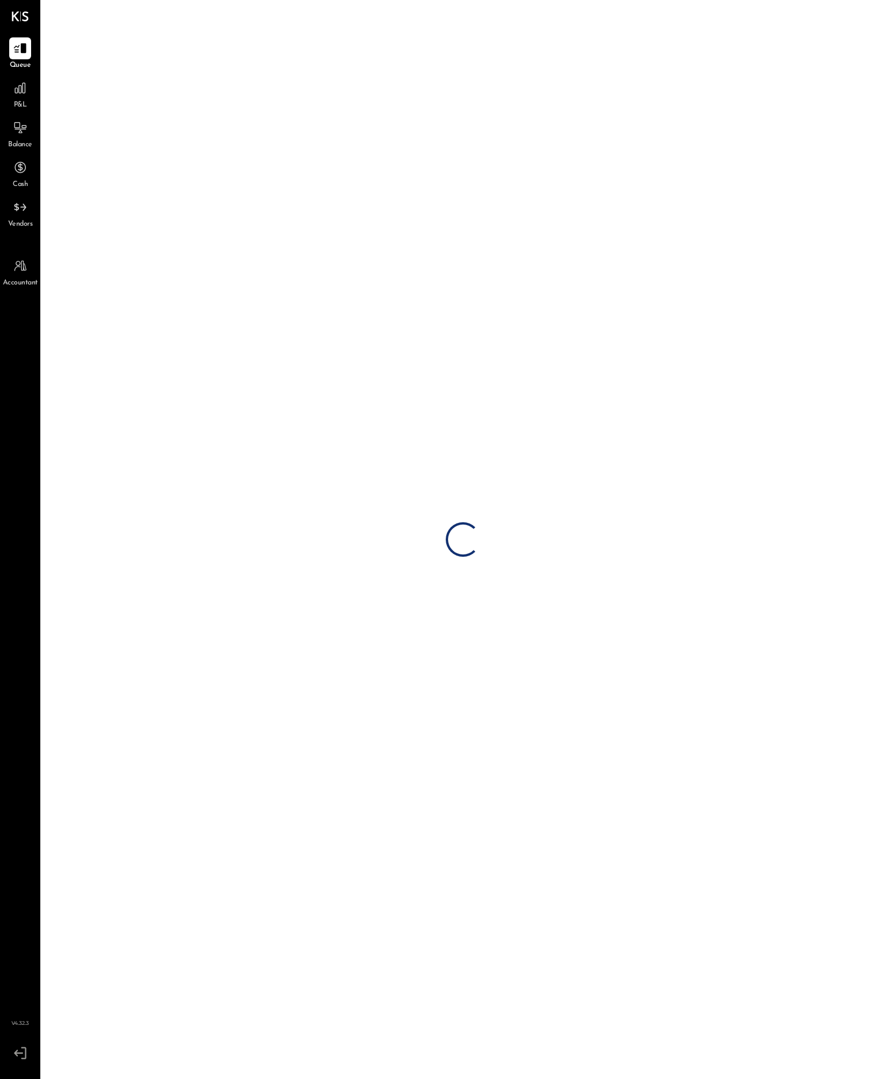  Describe the element at coordinates (20, 272) in the screenshot. I see `a: Accountant` at that location.